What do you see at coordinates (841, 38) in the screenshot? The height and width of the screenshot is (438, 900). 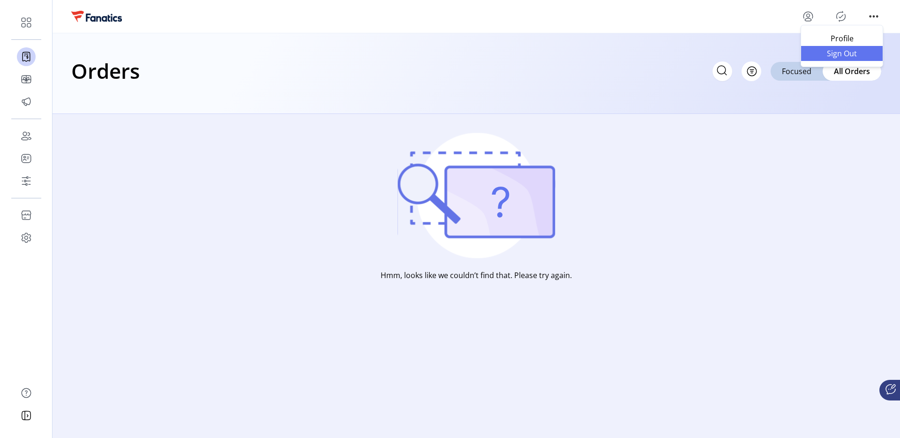 I see `a: Profile` at bounding box center [841, 38].